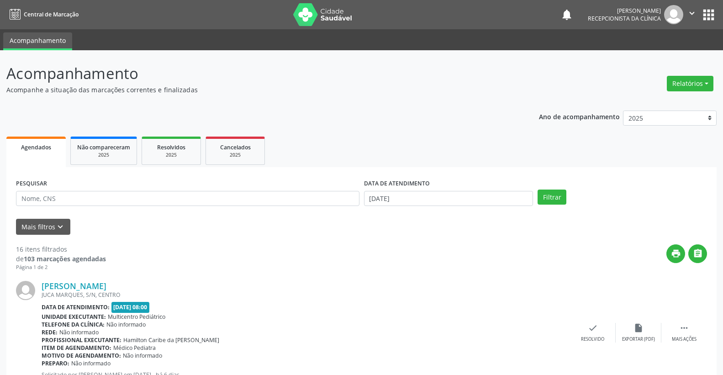 The width and height of the screenshot is (723, 375). Describe the element at coordinates (61, 249) in the screenshot. I see `div: 16 itens filtrados` at that location.